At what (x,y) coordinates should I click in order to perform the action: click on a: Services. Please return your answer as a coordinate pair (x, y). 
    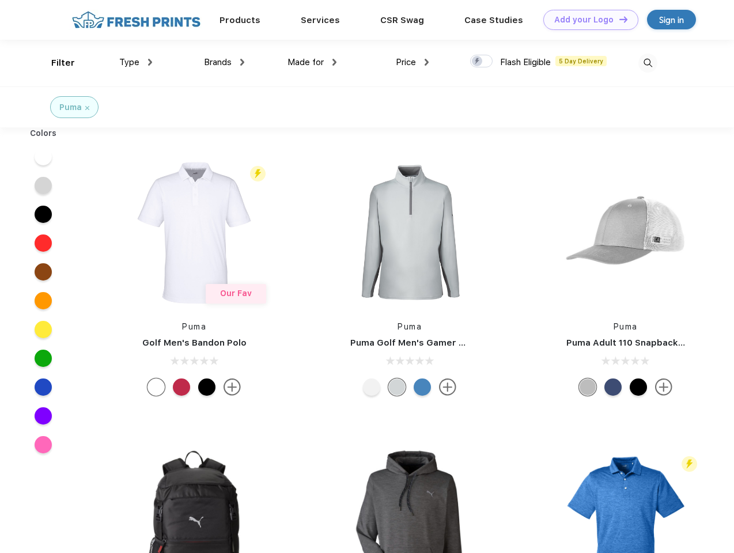
    Looking at the image, I should click on (320, 20).